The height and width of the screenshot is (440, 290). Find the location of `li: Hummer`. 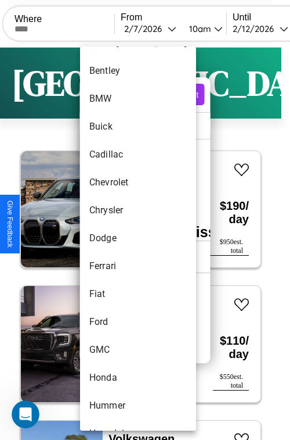

li: Hummer is located at coordinates (138, 405).